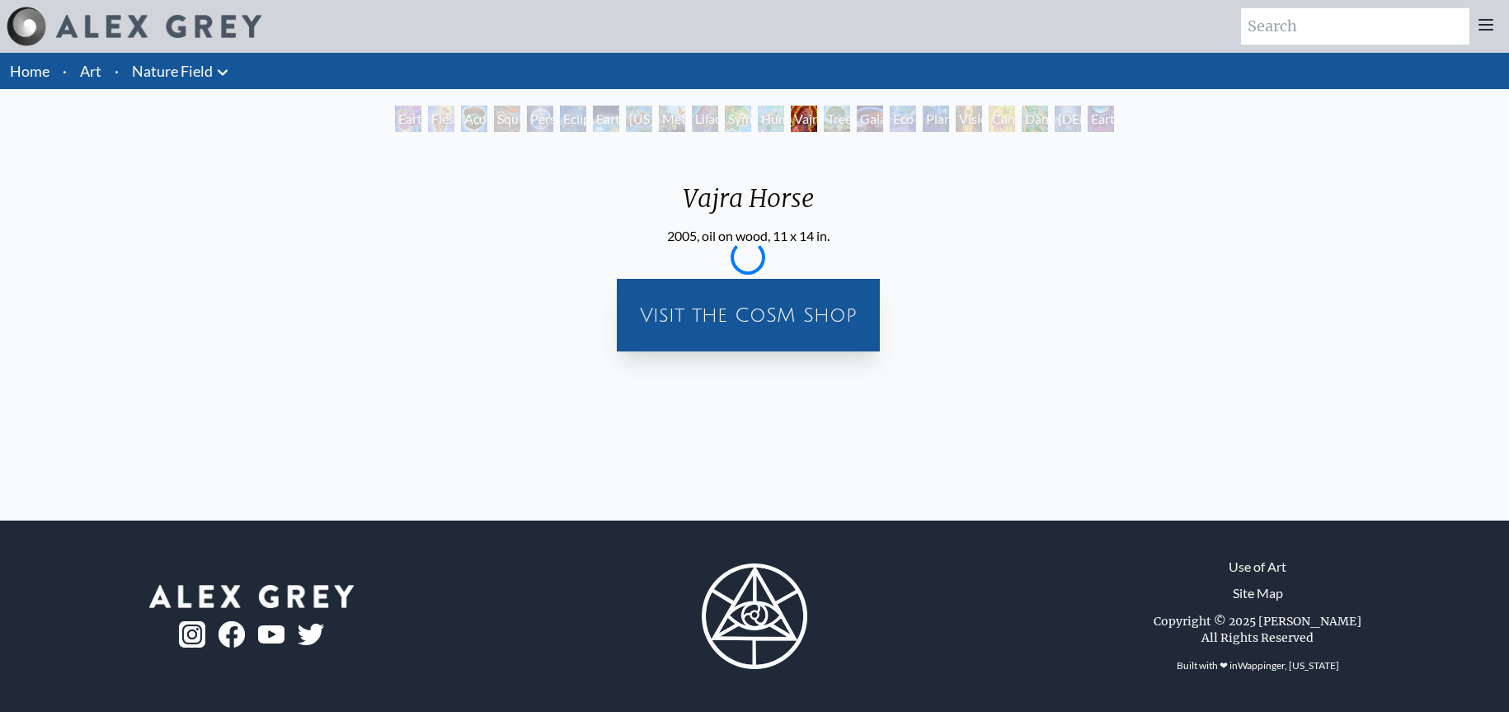 The image size is (1509, 712). I want to click on div: Eclipse, so click(573, 119).